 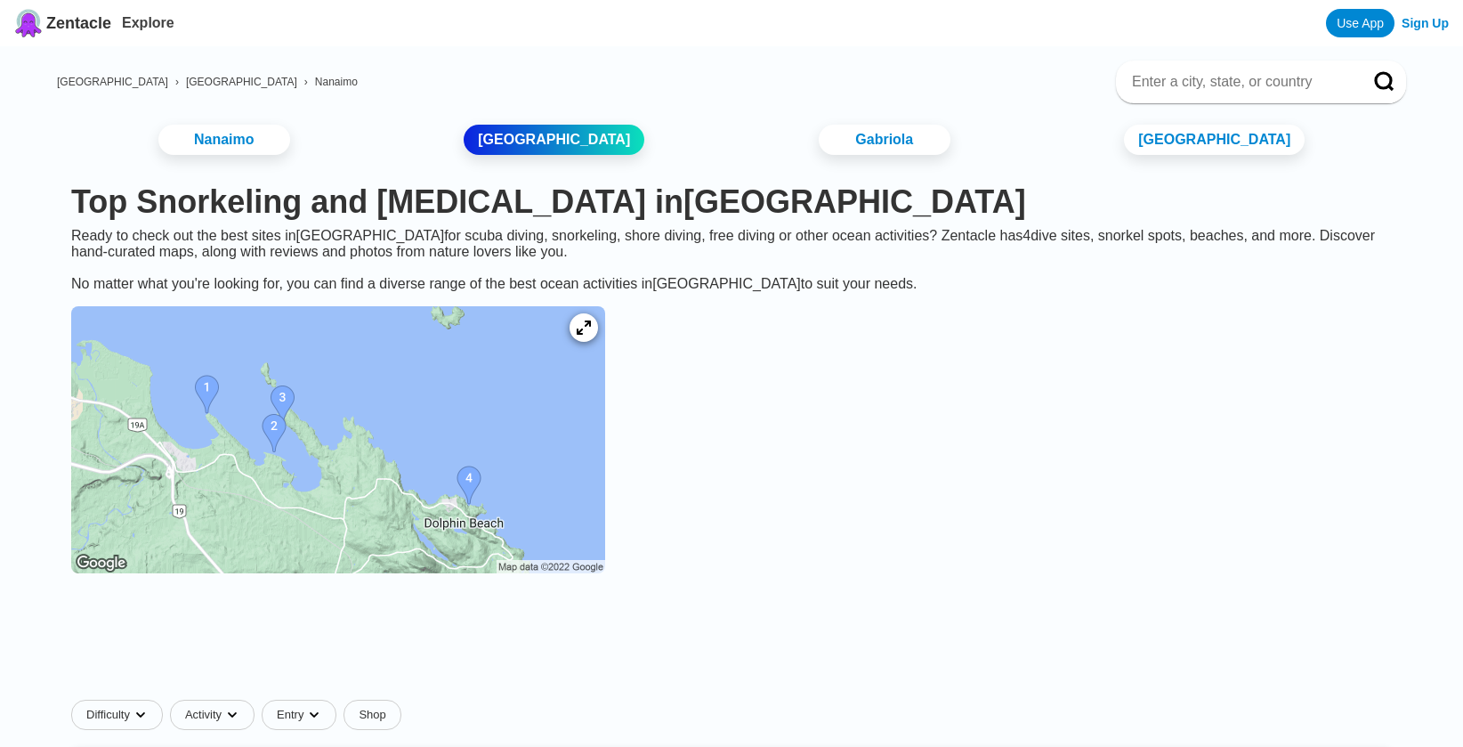 What do you see at coordinates (1360, 23) in the screenshot?
I see `a: Use App` at bounding box center [1360, 23].